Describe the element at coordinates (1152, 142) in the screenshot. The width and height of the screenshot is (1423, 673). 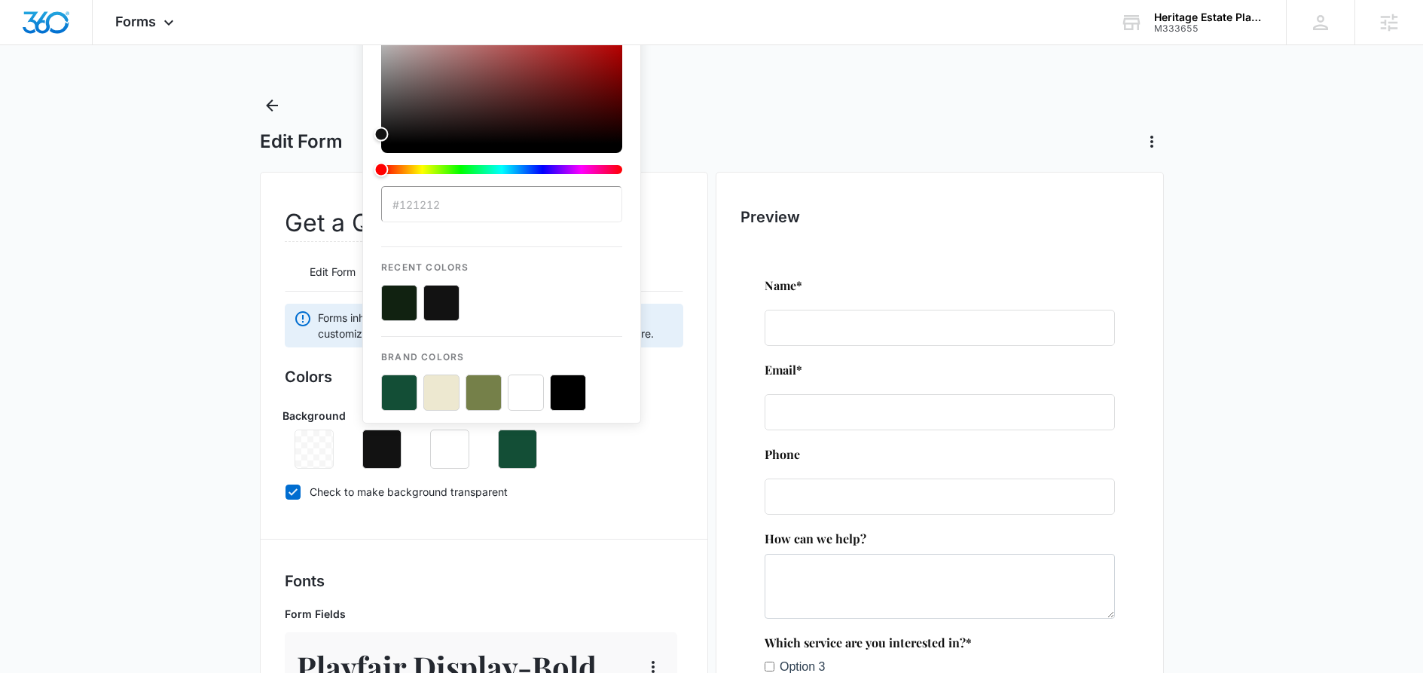
I see `button: Actions` at that location.